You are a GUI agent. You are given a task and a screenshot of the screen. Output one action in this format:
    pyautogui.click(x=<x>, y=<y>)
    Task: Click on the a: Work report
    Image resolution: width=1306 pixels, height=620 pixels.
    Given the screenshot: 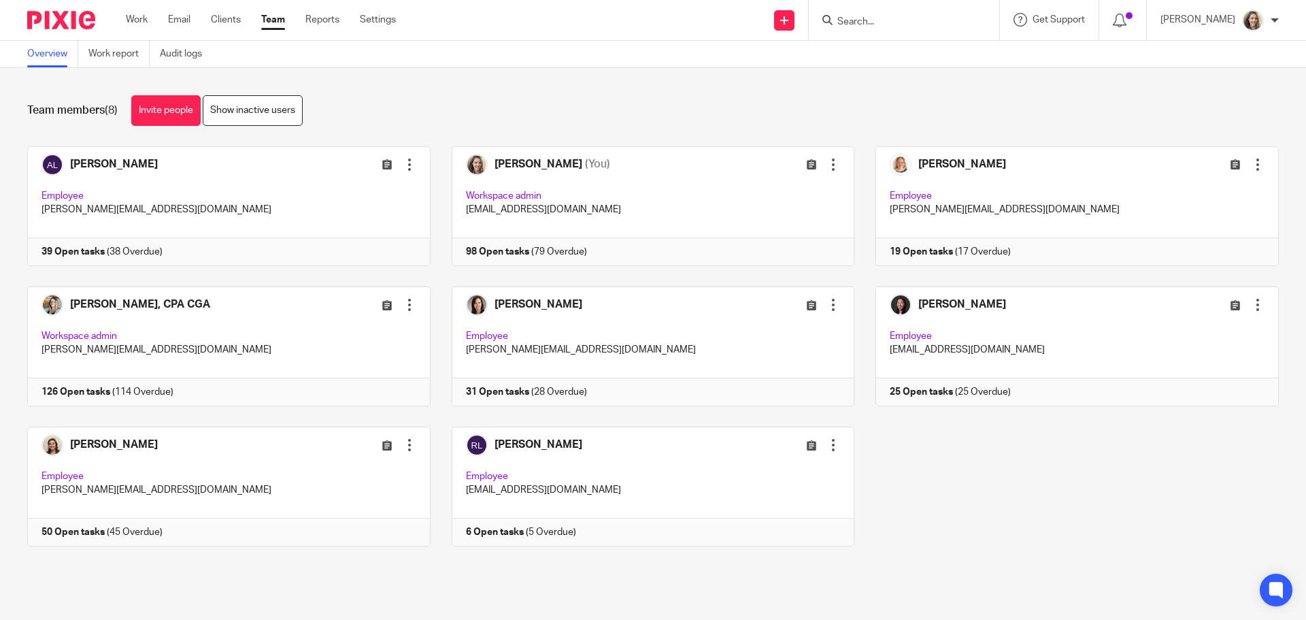 What is the action you would take?
    pyautogui.click(x=119, y=54)
    